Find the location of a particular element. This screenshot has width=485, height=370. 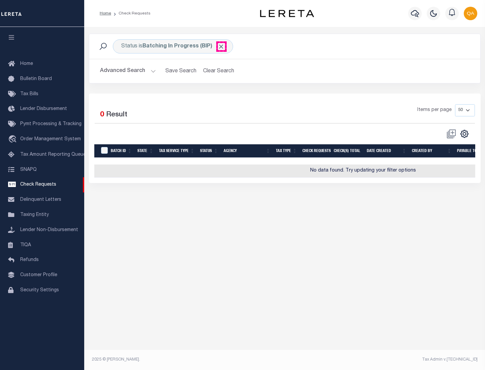

th: Batch Id: activate to sort column ascending is located at coordinates (121, 151).